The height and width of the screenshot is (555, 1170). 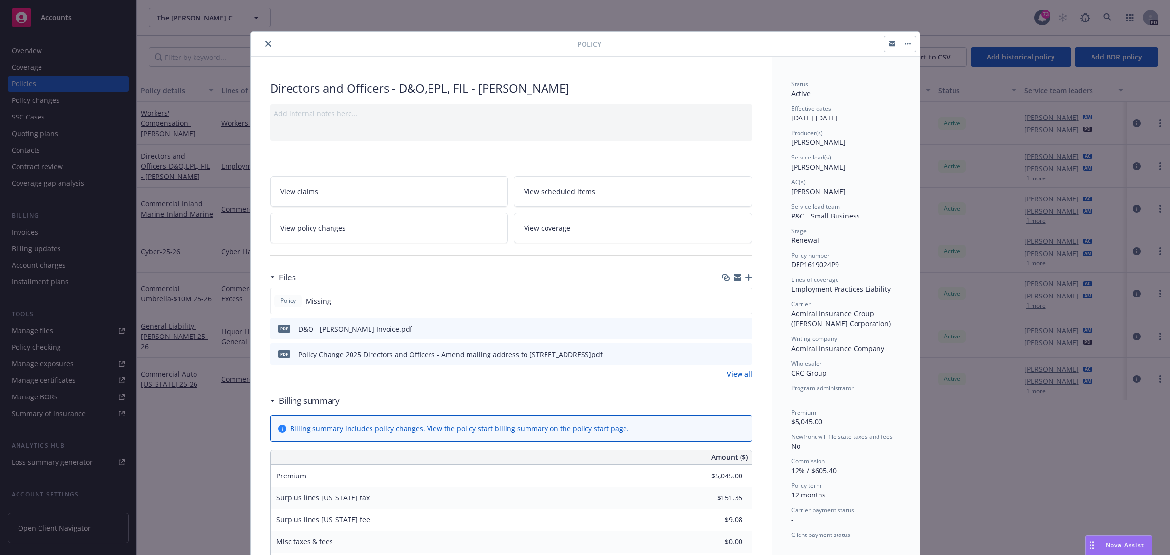 What do you see at coordinates (268, 44) in the screenshot?
I see `button: close` at bounding box center [268, 44].